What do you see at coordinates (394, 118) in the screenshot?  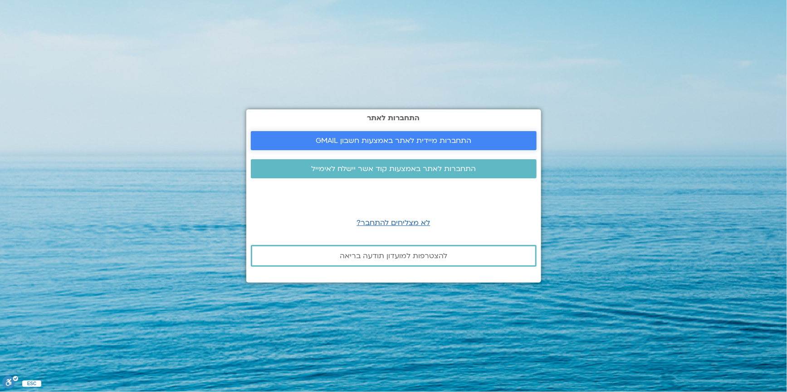 I see `h2: התחברות לאתר` at bounding box center [394, 118].